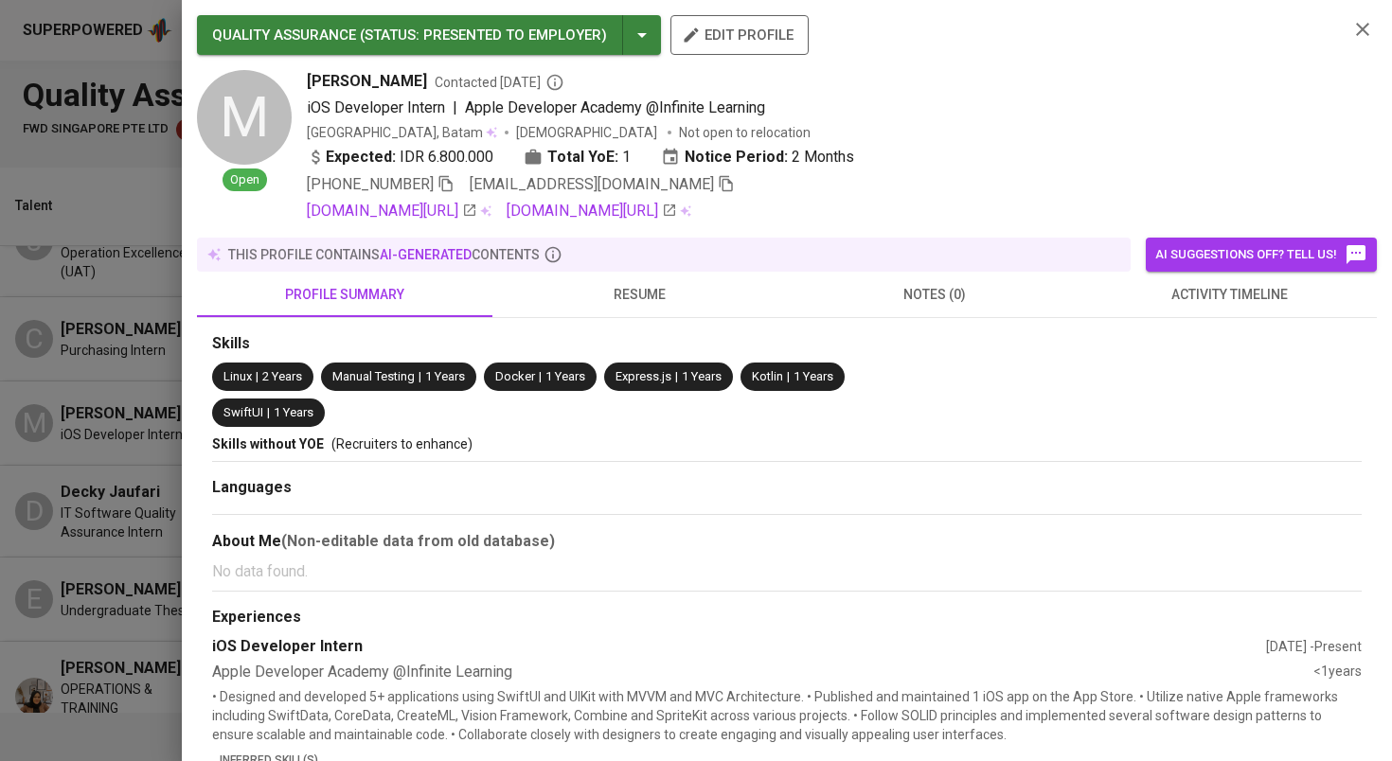 The image size is (1392, 761). I want to click on p: this profile contains contents, so click(383, 255).